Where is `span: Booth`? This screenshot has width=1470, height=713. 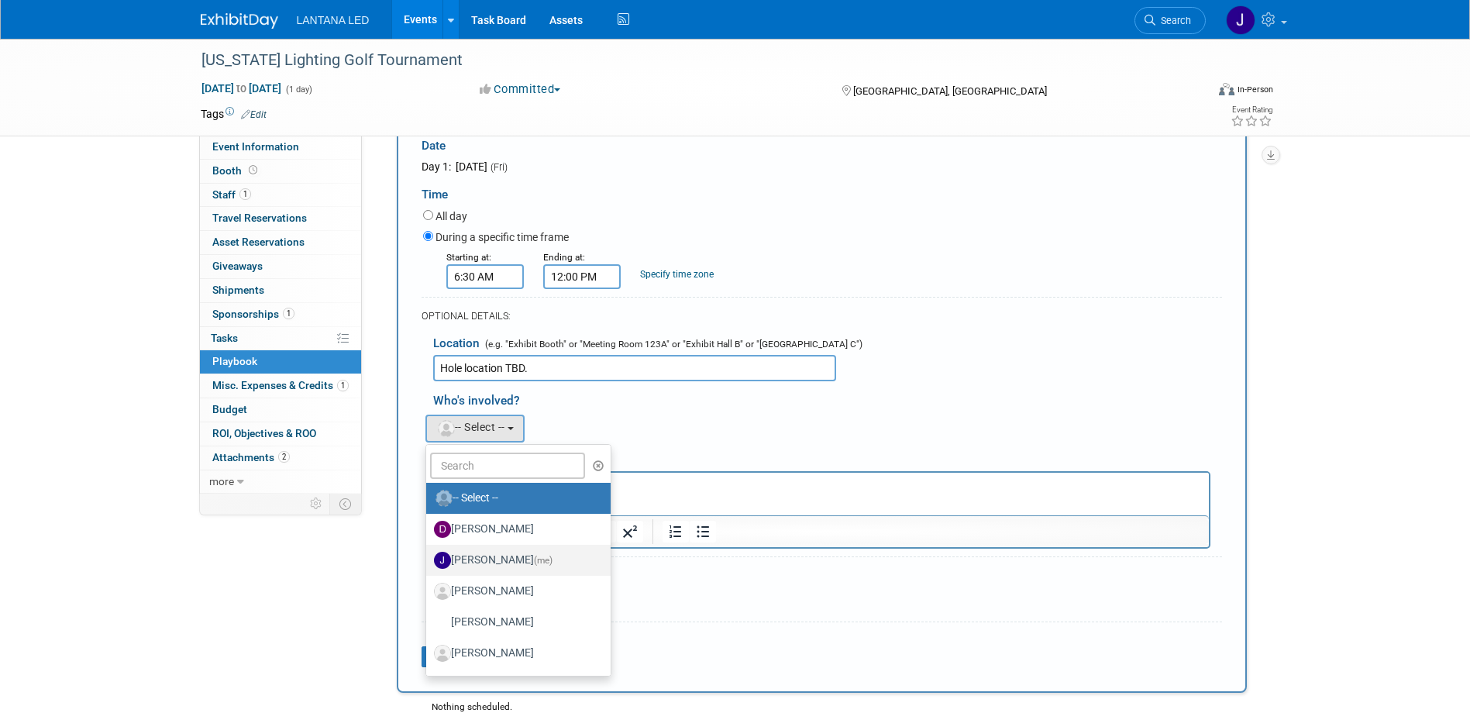 span: Booth is located at coordinates (236, 171).